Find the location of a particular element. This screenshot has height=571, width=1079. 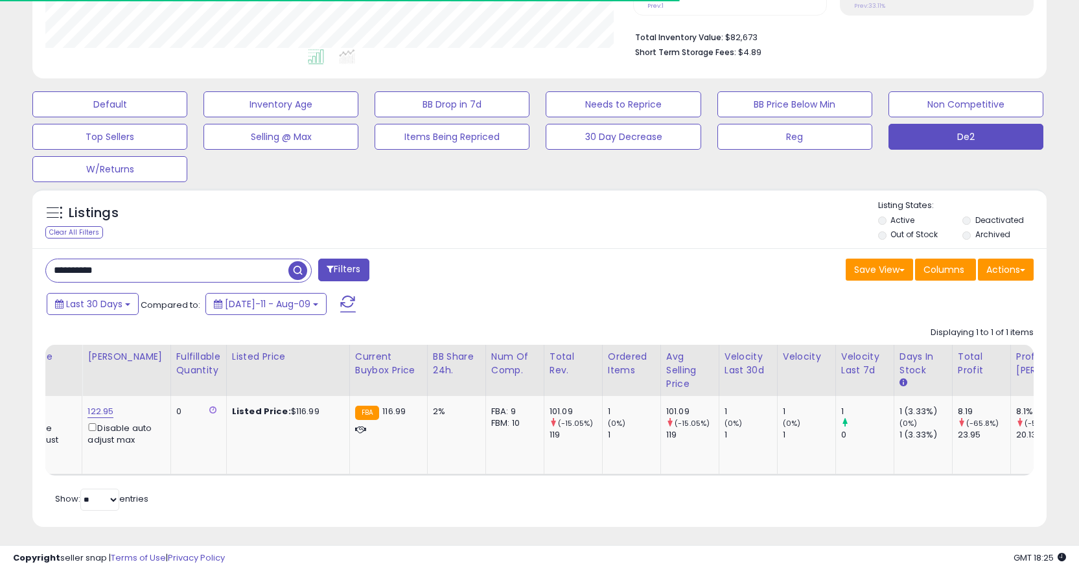

button: Non Competitive is located at coordinates (966, 104).